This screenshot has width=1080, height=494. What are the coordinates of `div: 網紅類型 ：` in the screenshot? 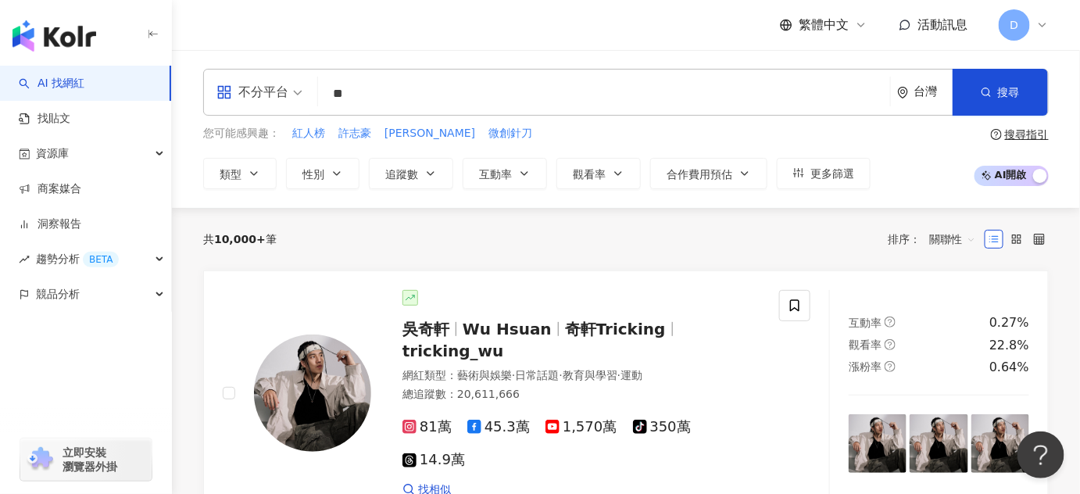 It's located at (581, 376).